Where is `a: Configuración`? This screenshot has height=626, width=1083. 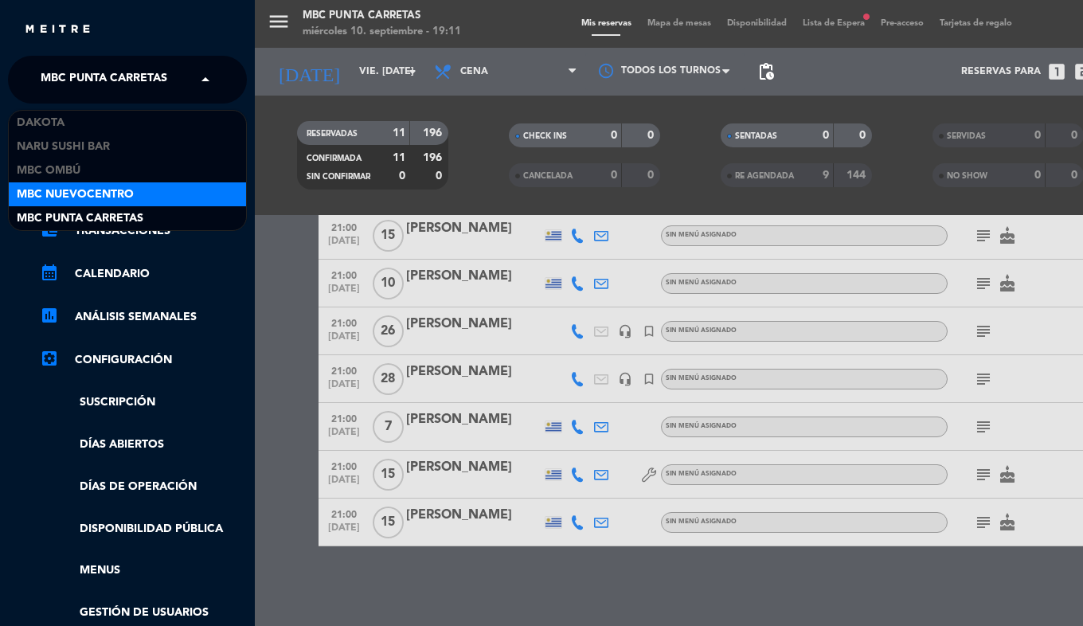
a: Configuración is located at coordinates (143, 360).